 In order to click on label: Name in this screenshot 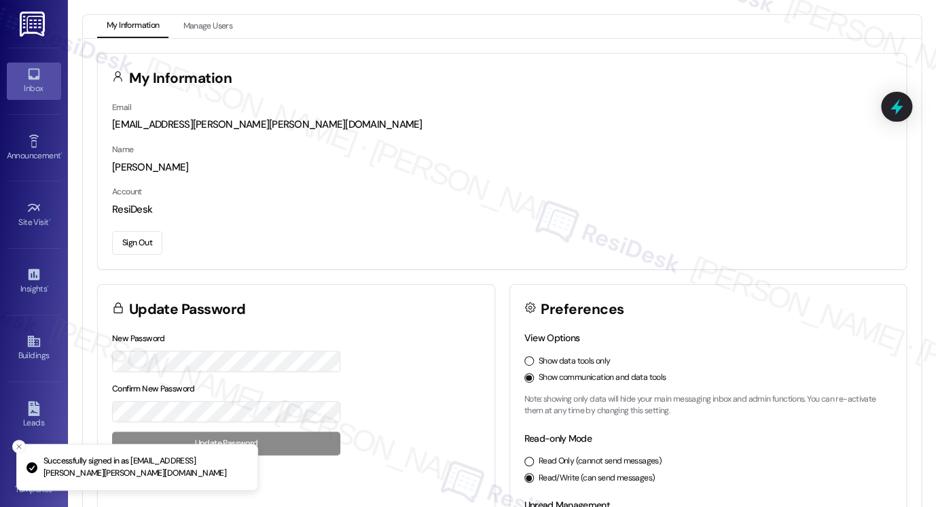, I will do `click(123, 149)`.